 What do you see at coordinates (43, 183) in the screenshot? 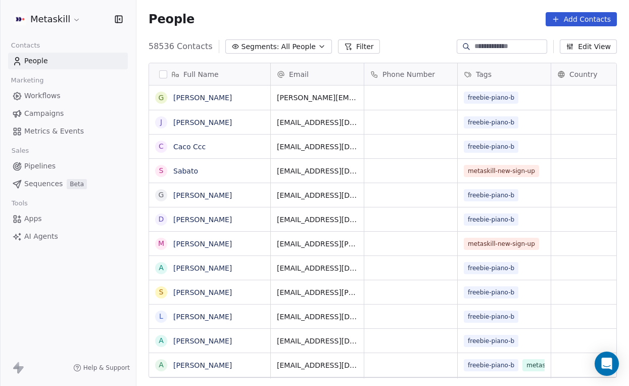
I see `span: Sequences` at bounding box center [43, 183].